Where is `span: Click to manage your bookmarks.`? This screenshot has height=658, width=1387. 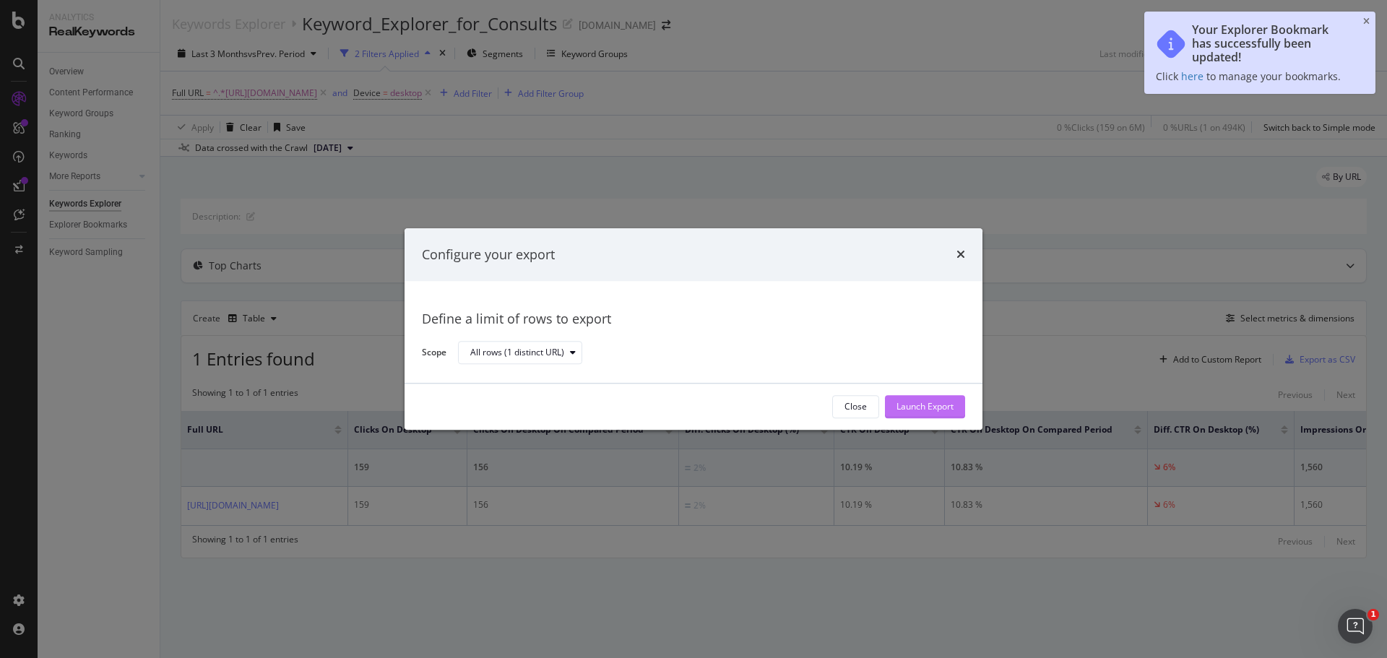
span: Click to manage your bookmarks. is located at coordinates (1249, 76).